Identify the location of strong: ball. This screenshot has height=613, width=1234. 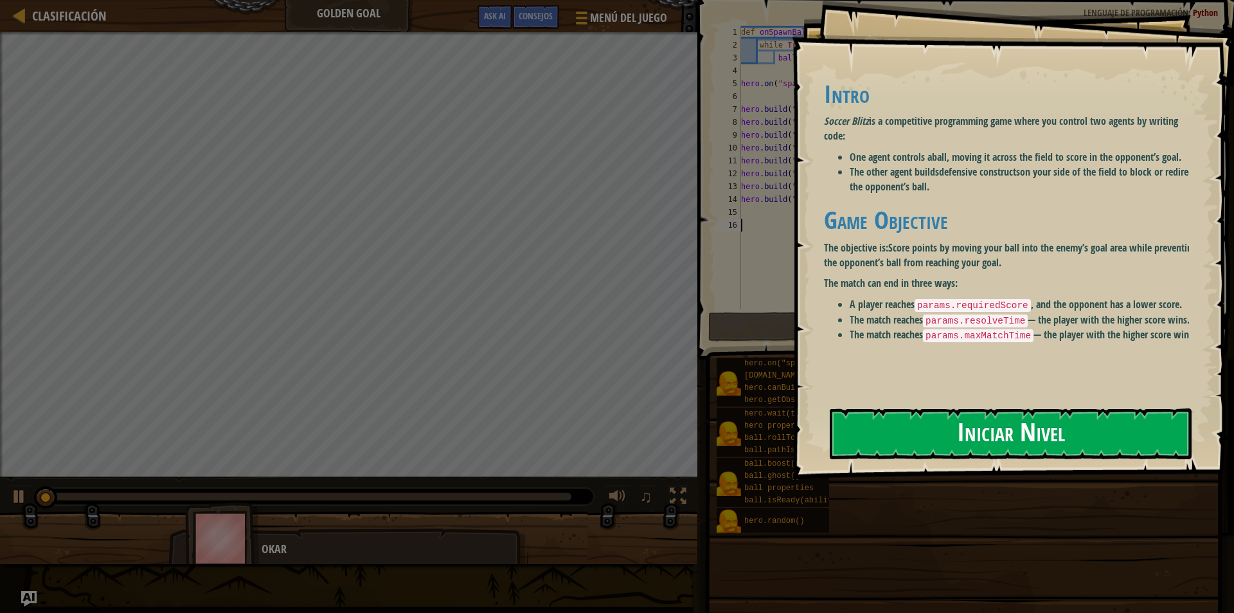
(939, 157).